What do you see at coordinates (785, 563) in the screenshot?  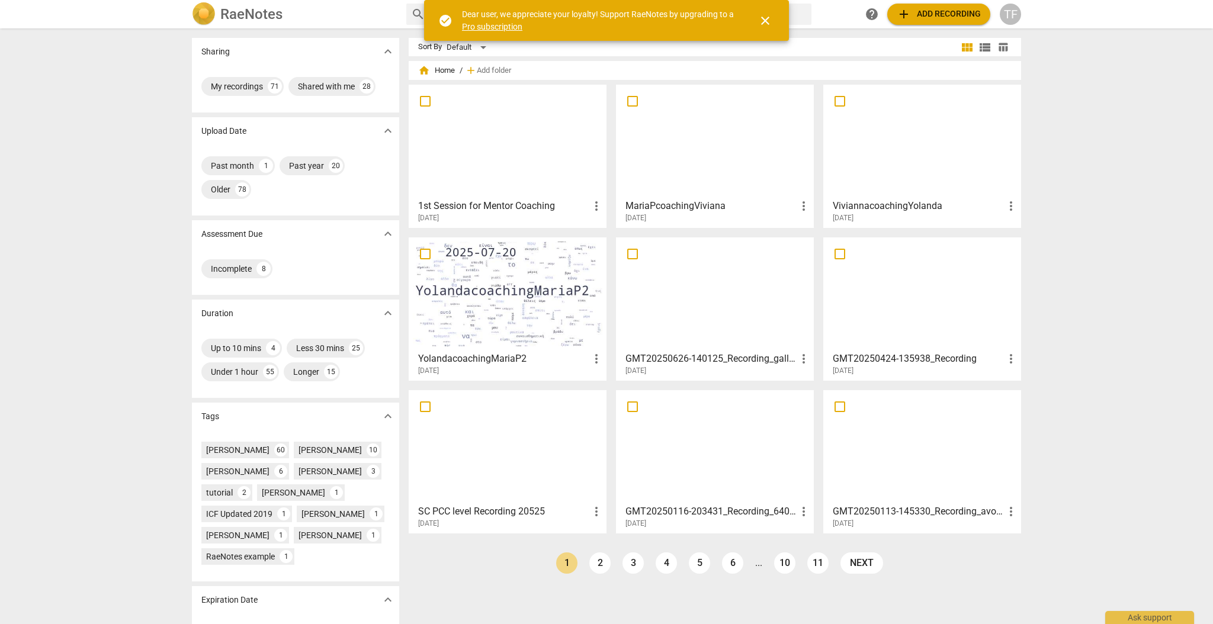 I see `a: Page 10` at bounding box center [785, 563].